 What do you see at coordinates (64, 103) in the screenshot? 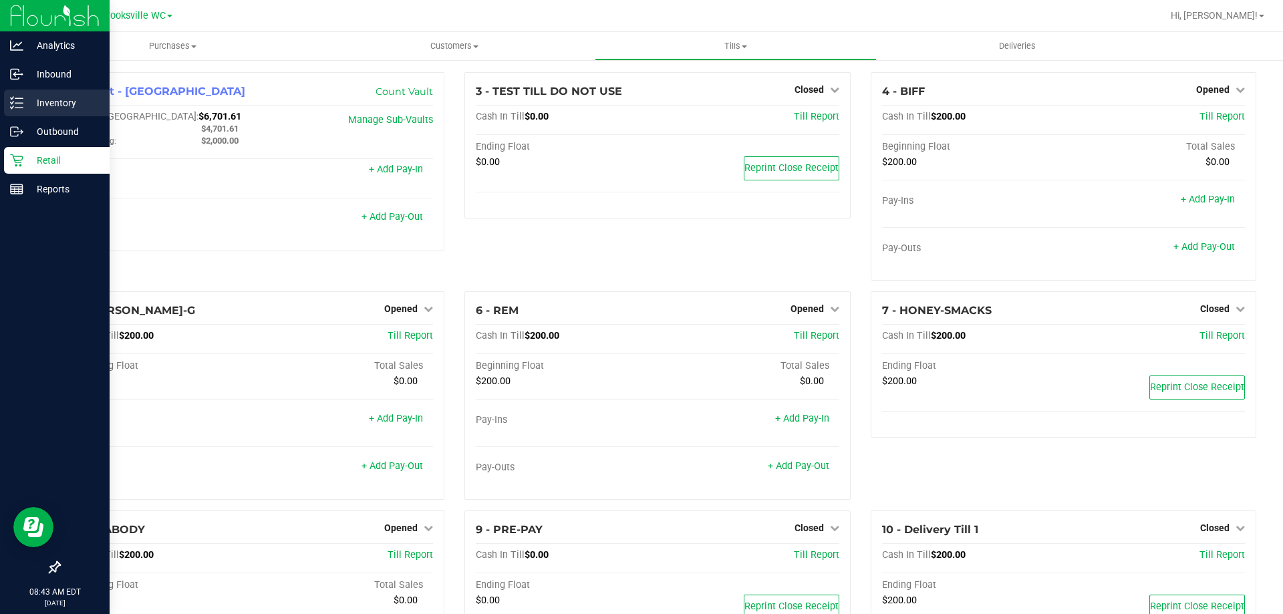
I see `p: Inventory` at bounding box center [64, 103].